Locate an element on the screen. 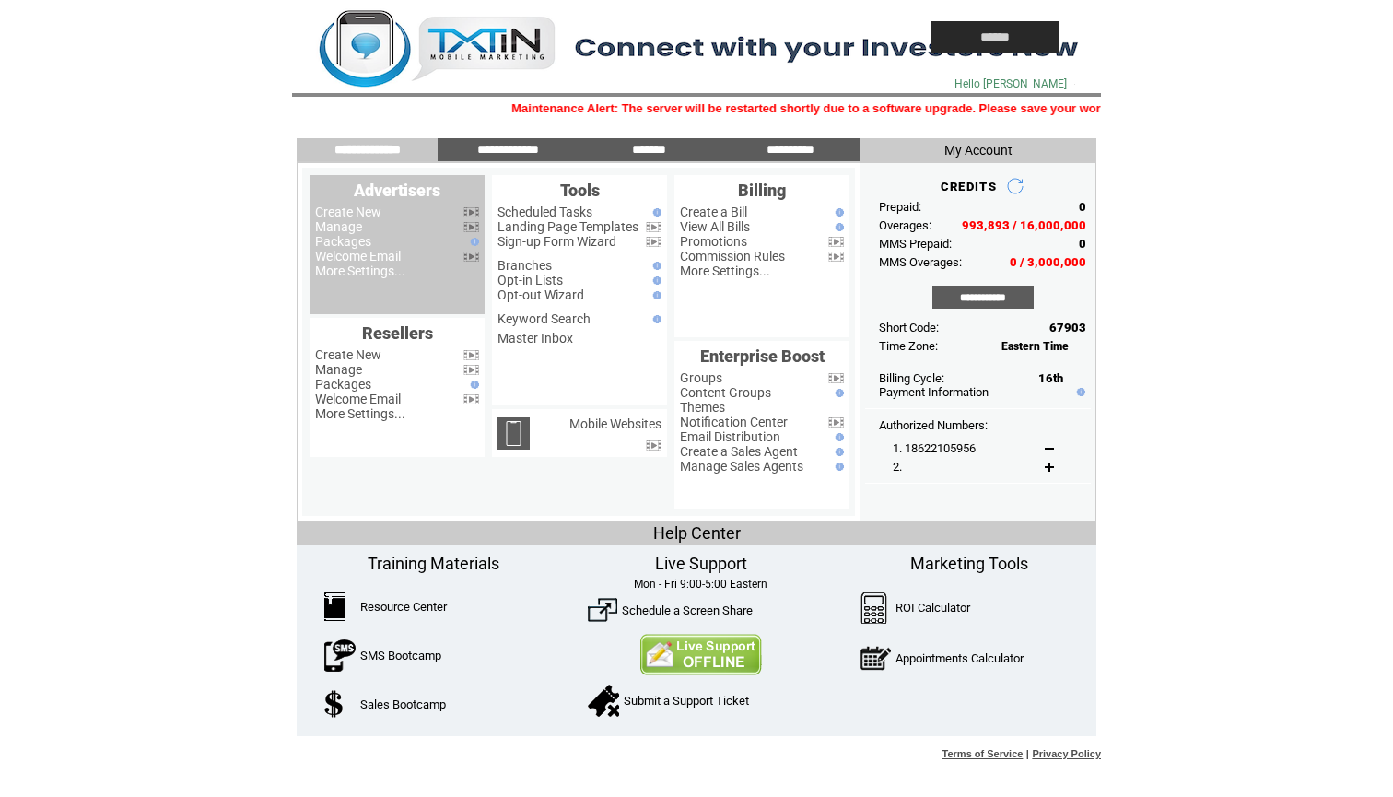 The width and height of the screenshot is (1393, 797). span: Marketing Tools is located at coordinates (969, 563).